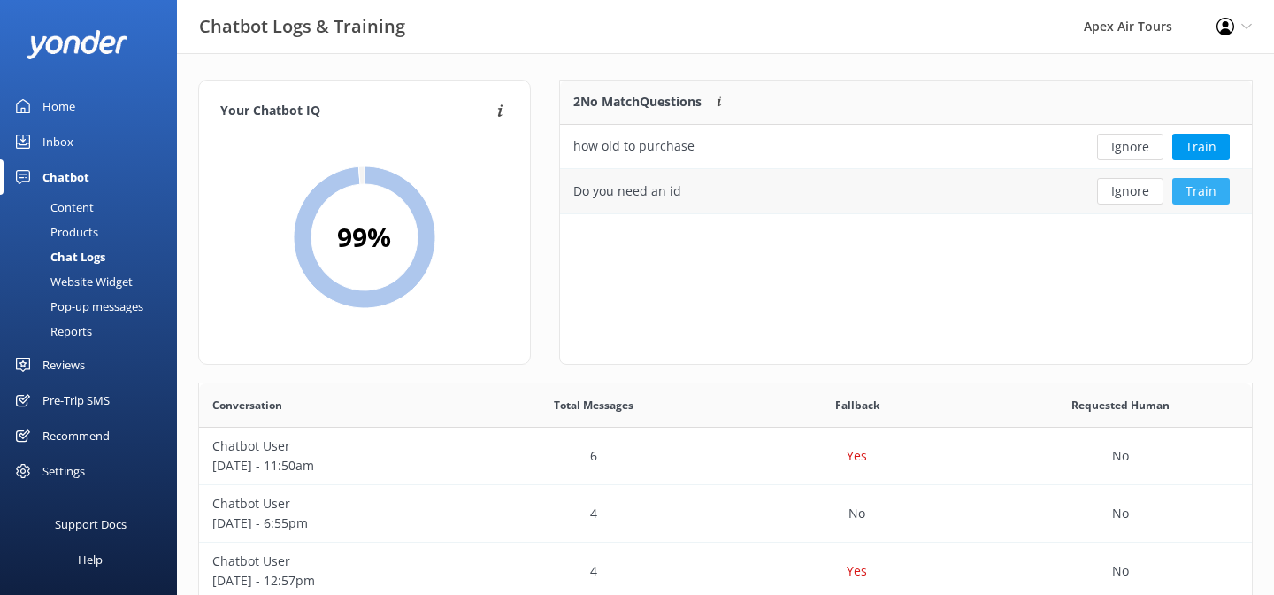 The height and width of the screenshot is (595, 1274). What do you see at coordinates (906, 169) in the screenshot?
I see `div: grid` at bounding box center [906, 169].